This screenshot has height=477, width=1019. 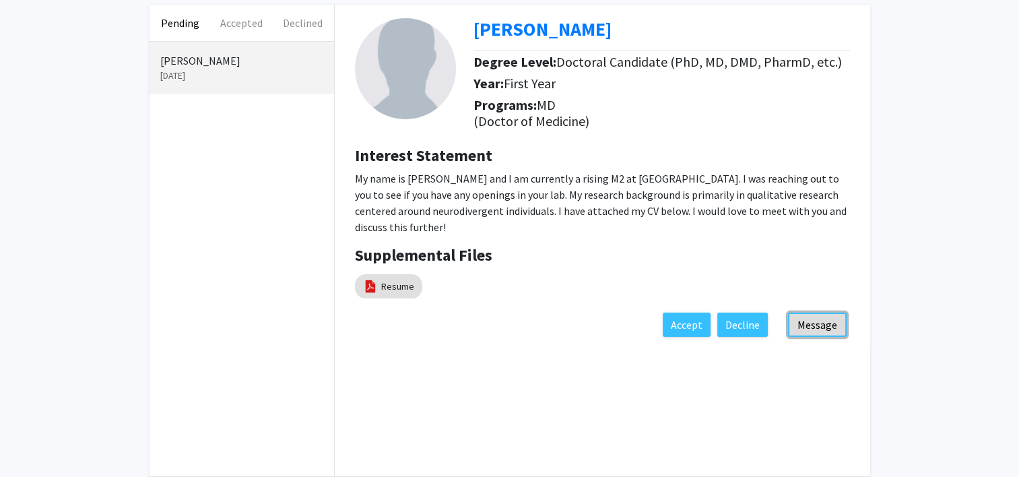 What do you see at coordinates (398, 286) in the screenshot?
I see `a: Resume` at bounding box center [398, 286].